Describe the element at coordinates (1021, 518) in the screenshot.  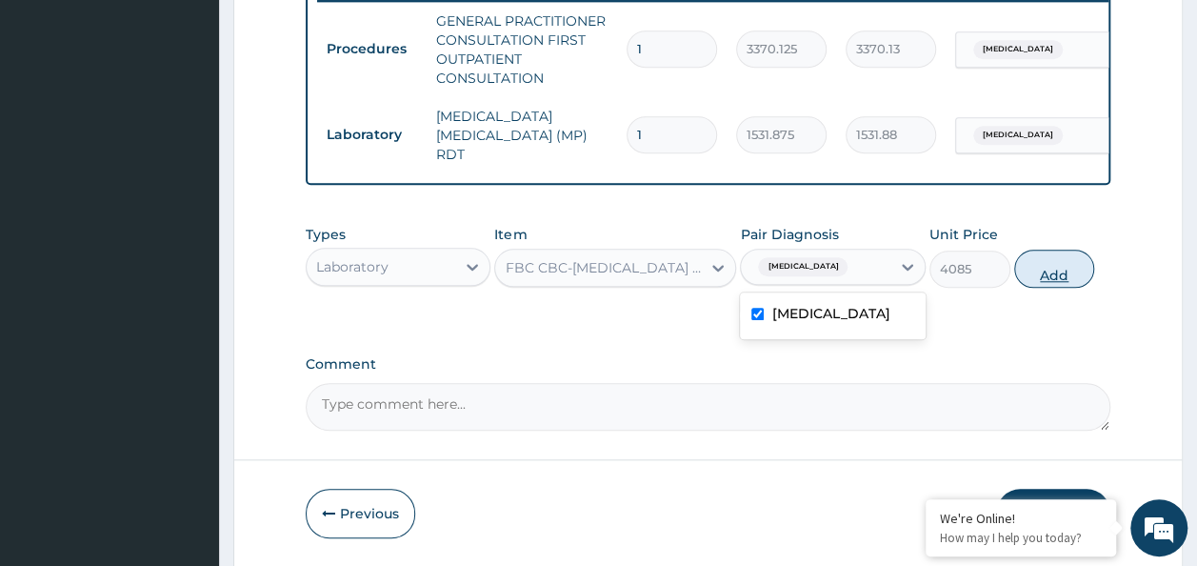
I see `div: We're Online!` at that location.